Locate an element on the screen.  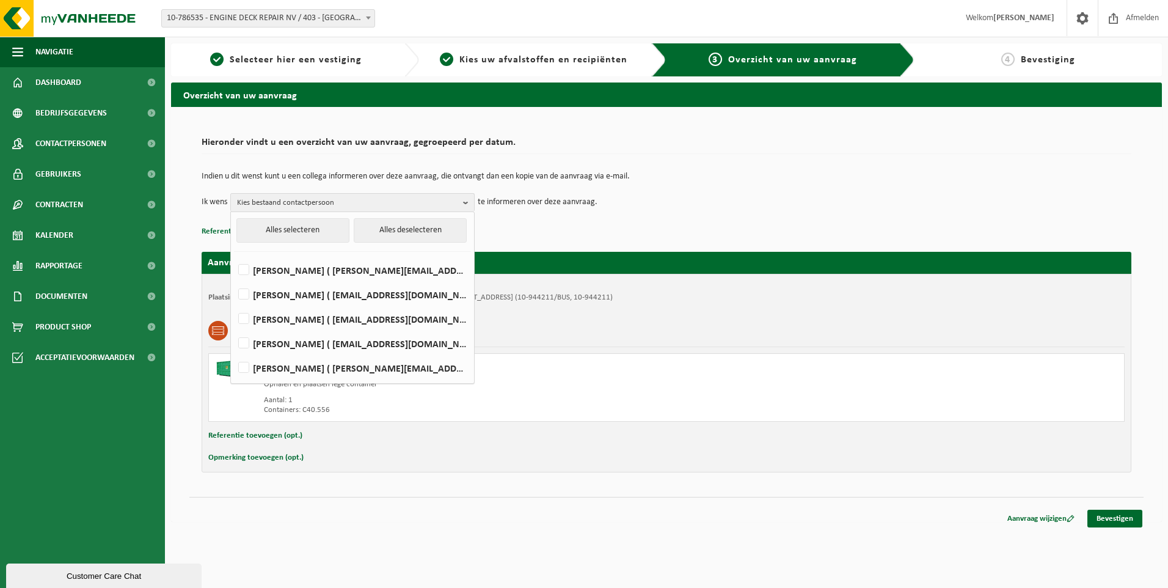
span: Gebruikers is located at coordinates (58, 174).